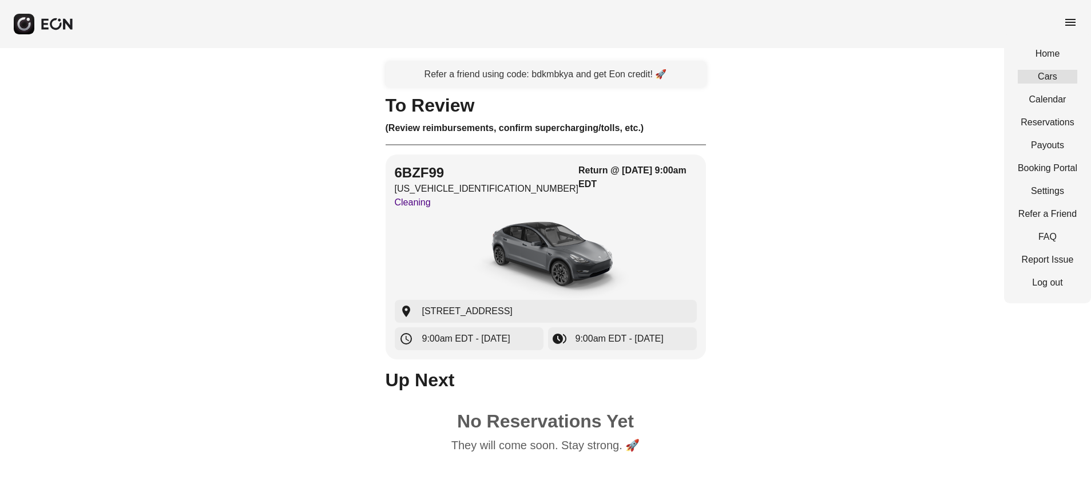 Image resolution: width=1091 pixels, height=503 pixels. I want to click on img: car, so click(546, 257).